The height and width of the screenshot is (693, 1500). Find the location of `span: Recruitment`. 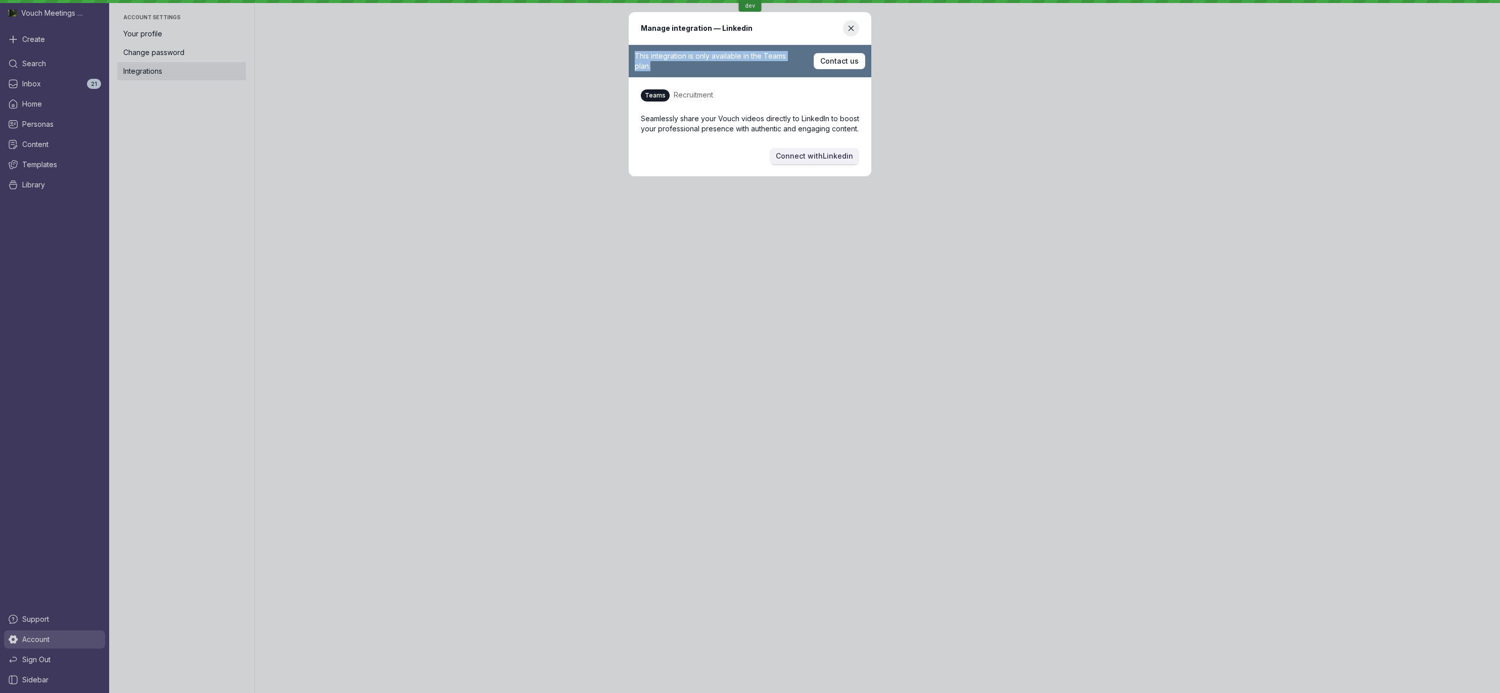

span: Recruitment is located at coordinates (693, 94).